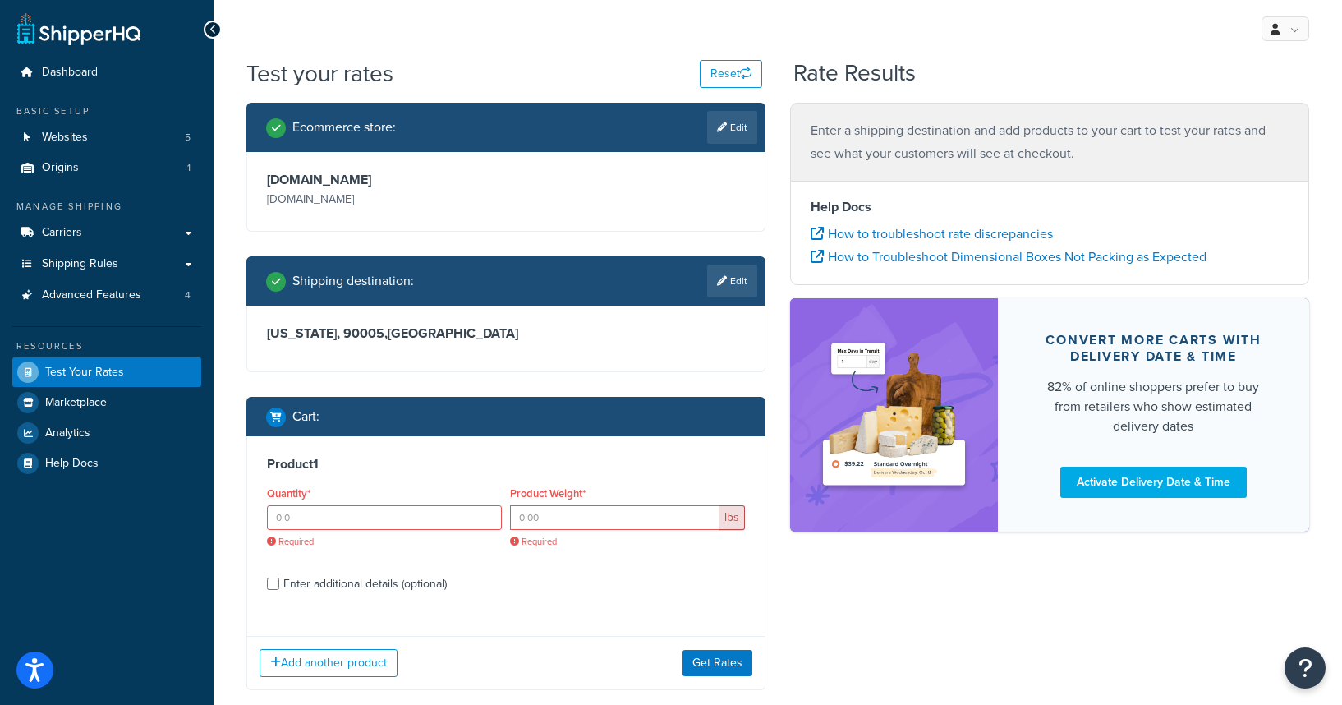 The width and height of the screenshot is (1342, 705). Describe the element at coordinates (273, 583) in the screenshot. I see `input: Enter additional details (optional)` at that location.